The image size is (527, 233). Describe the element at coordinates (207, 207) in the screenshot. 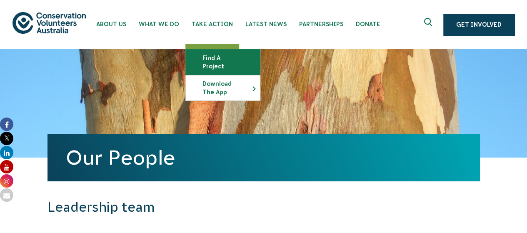

I see `h3: Leadership team` at that location.